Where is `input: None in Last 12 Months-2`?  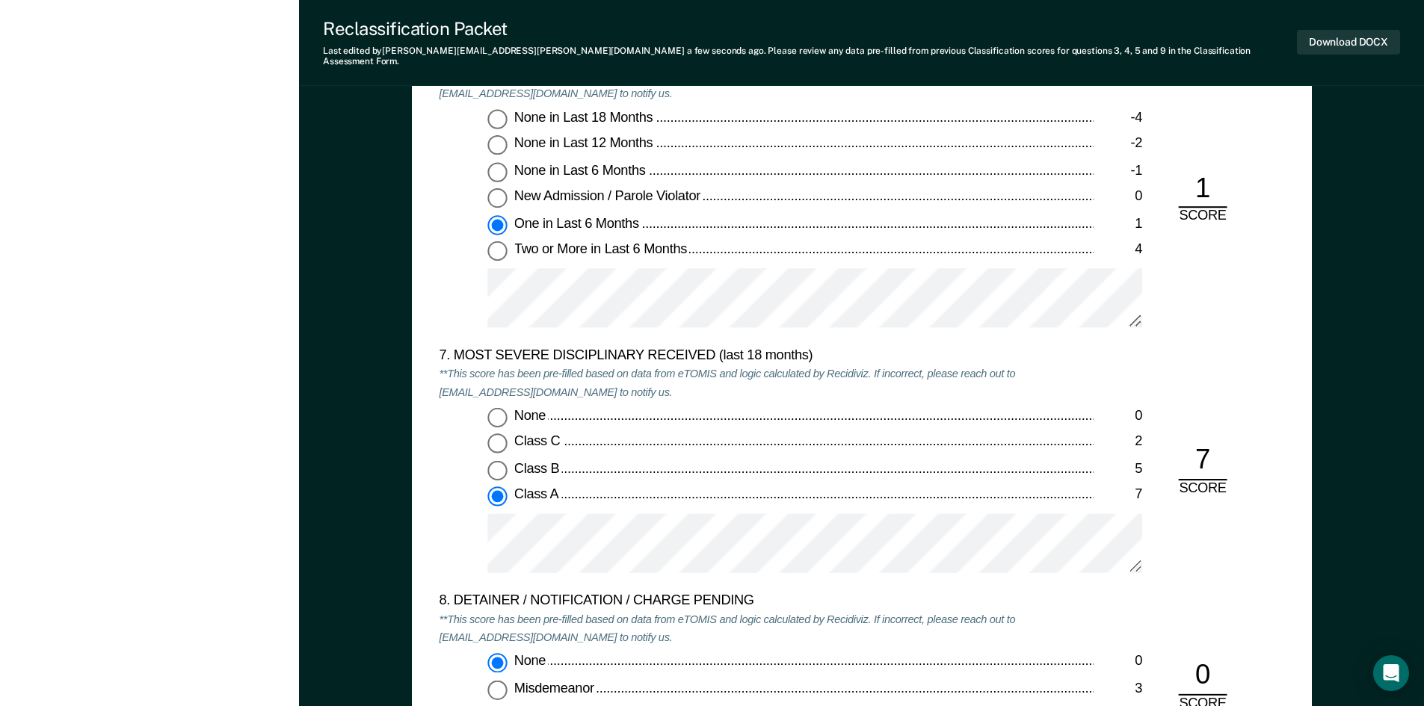 input: None in Last 12 Months-2 is located at coordinates (497, 146).